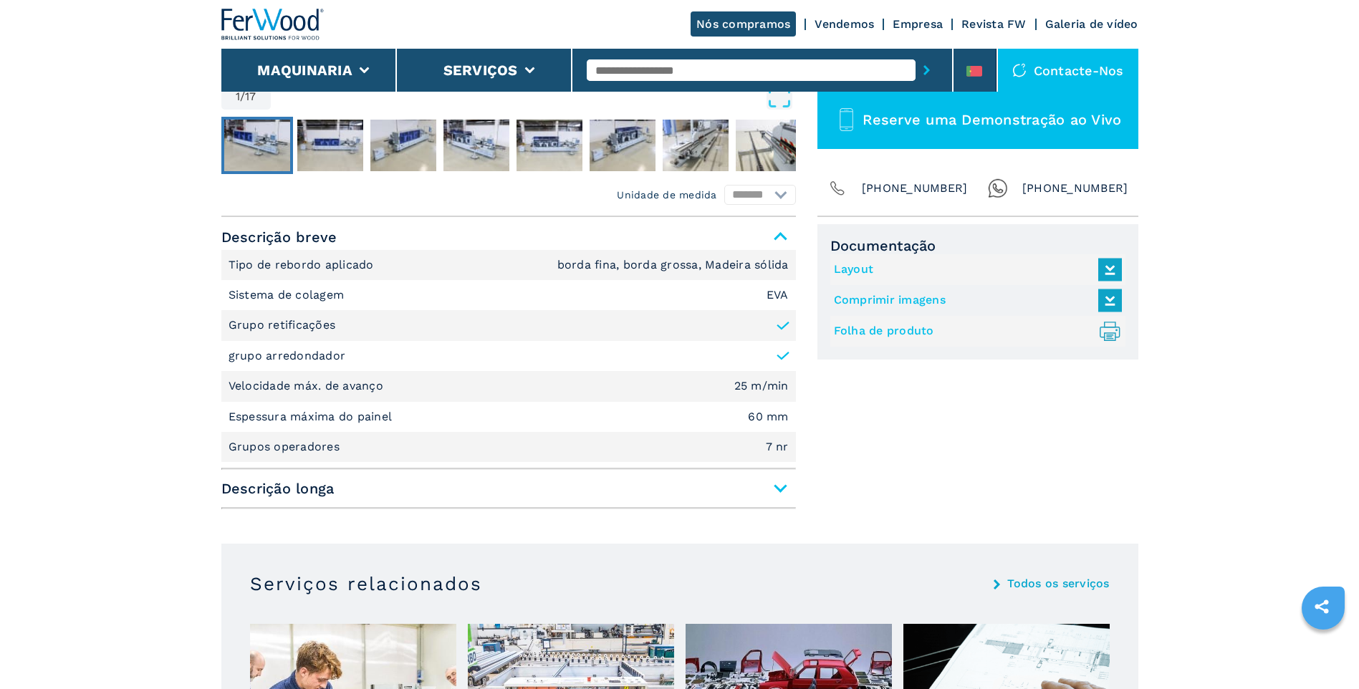 Image resolution: width=1359 pixels, height=689 pixels. I want to click on em: 7 nr, so click(778, 447).